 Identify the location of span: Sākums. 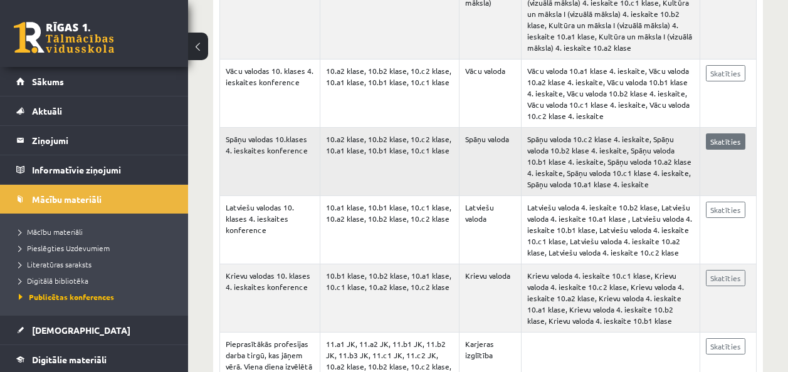
(48, 82).